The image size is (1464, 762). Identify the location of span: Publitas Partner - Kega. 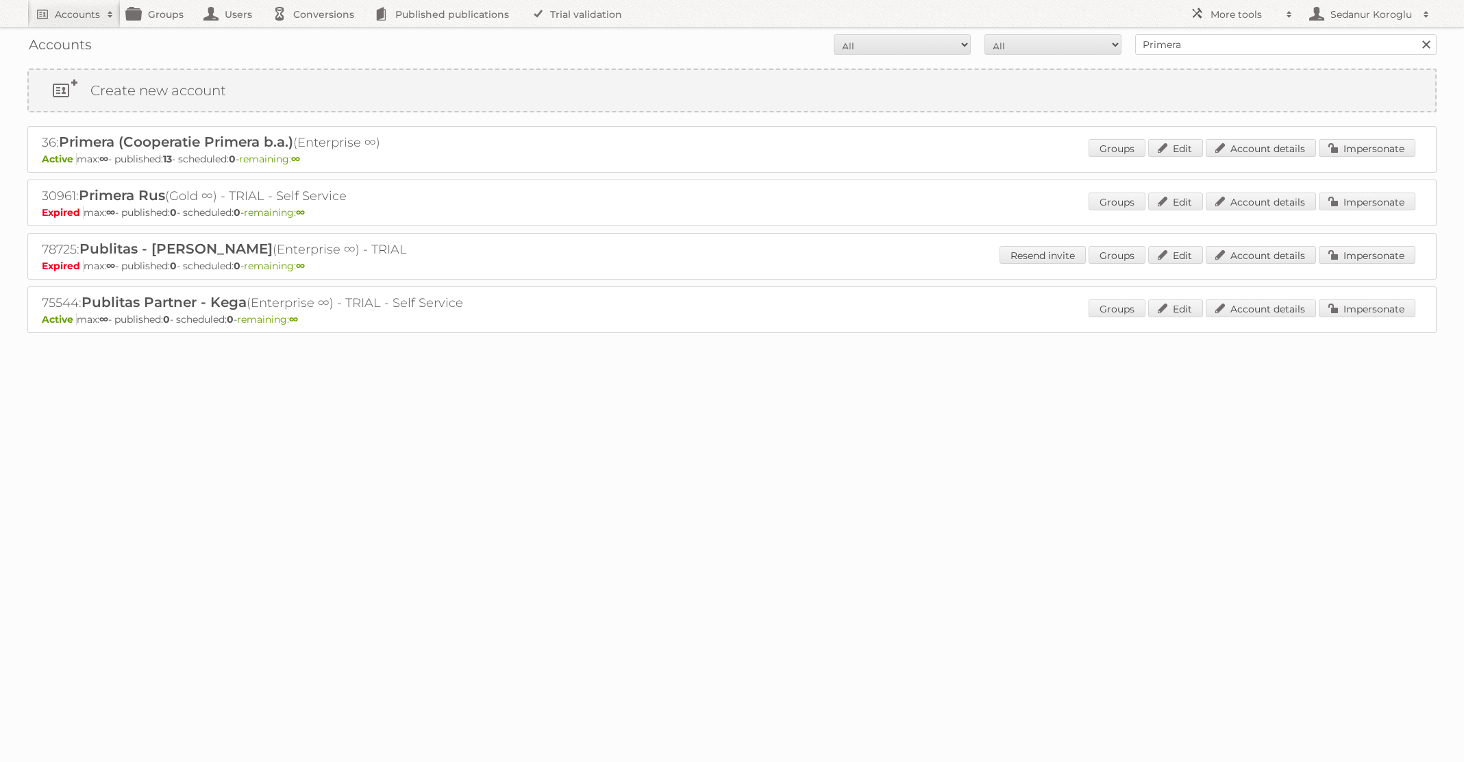
(164, 302).